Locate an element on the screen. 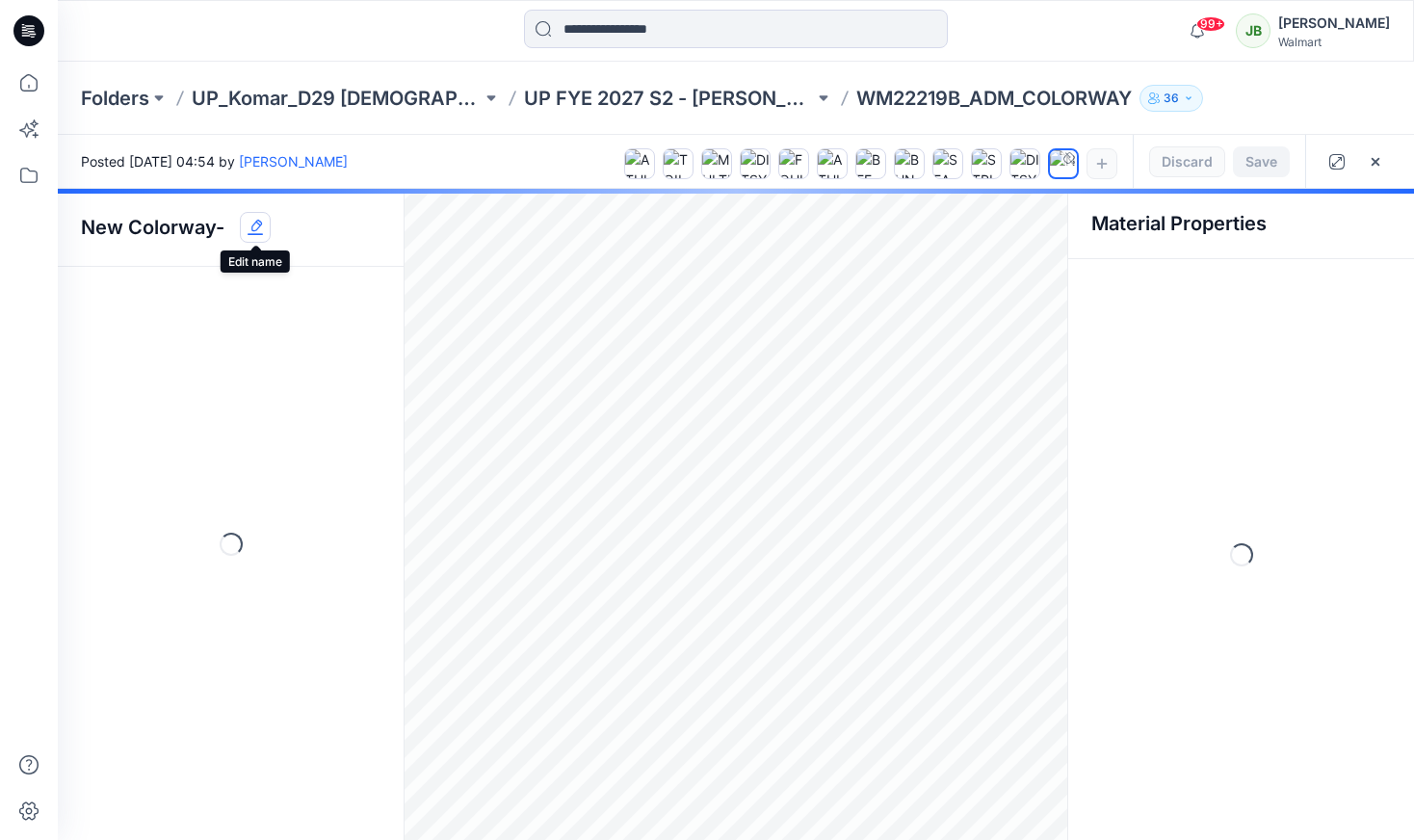 This screenshot has width=1414, height=840. h4: Material Properties is located at coordinates (1241, 223).